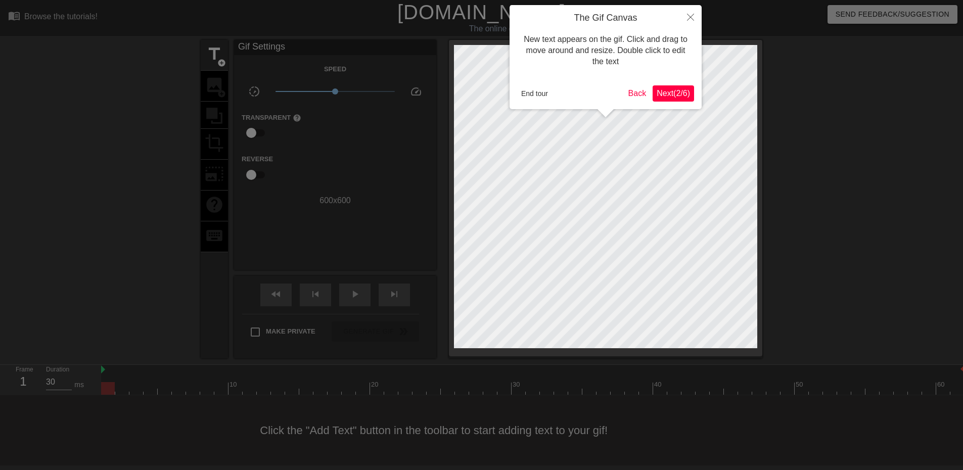 The width and height of the screenshot is (963, 470). Describe the element at coordinates (690, 17) in the screenshot. I see `button: Close` at that location.